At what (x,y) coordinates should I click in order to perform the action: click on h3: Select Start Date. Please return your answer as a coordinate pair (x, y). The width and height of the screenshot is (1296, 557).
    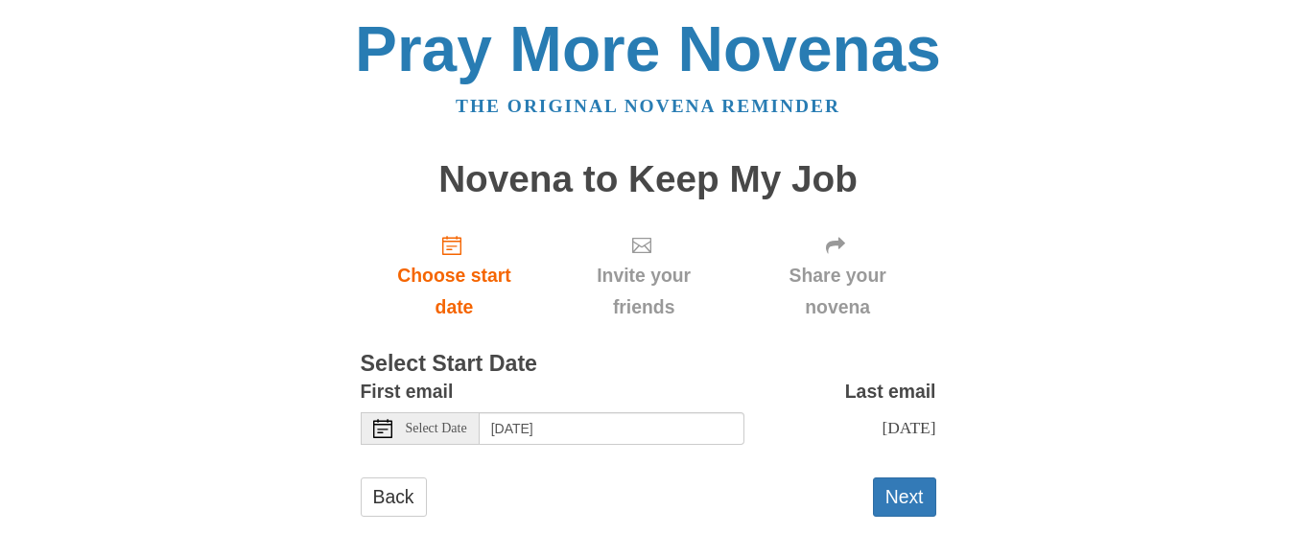
    Looking at the image, I should click on (648, 364).